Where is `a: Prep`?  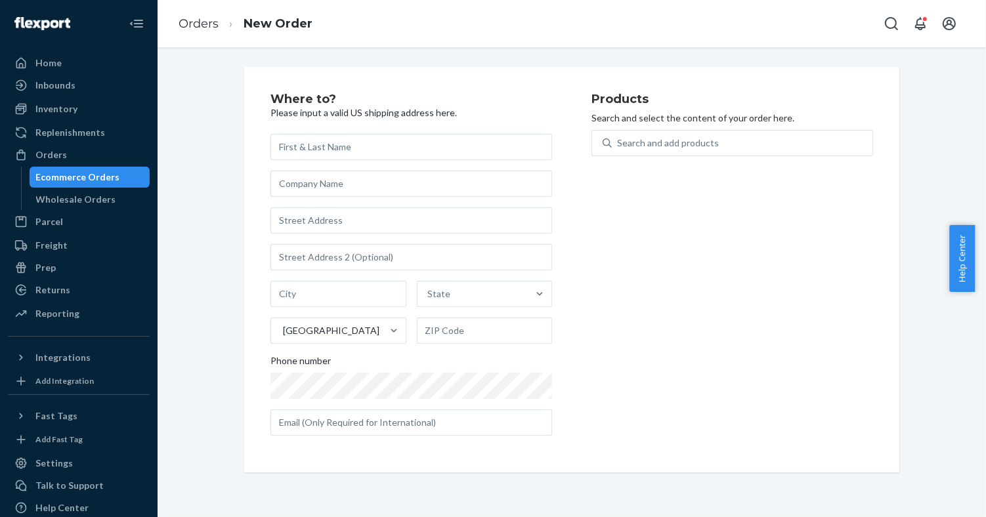
a: Prep is located at coordinates (79, 268).